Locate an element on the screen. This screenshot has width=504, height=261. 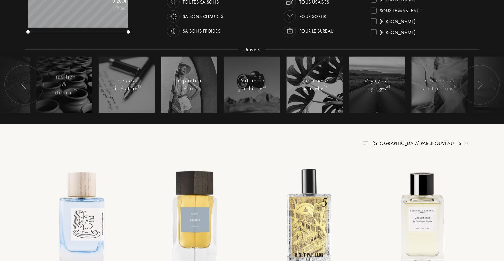
div: Saisons chaudes is located at coordinates (203, 16).